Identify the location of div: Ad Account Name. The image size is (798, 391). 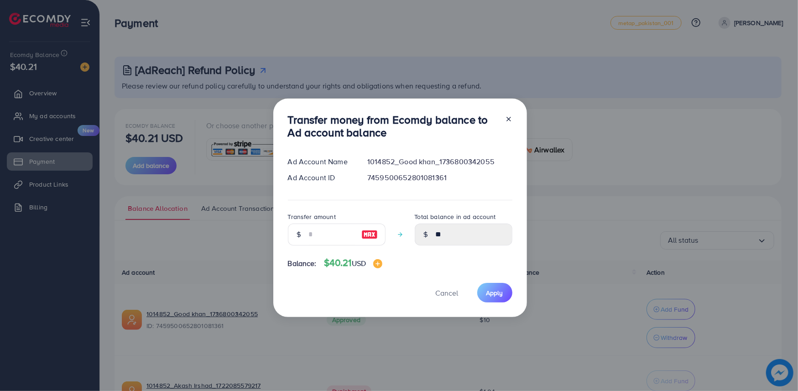
(320, 162).